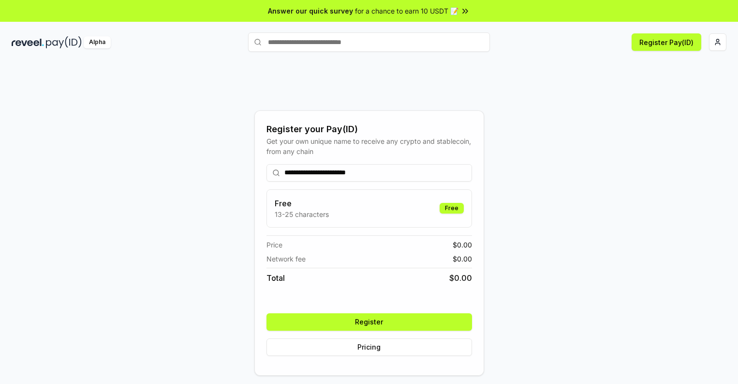 The image size is (738, 384). I want to click on div: Free, so click(452, 208).